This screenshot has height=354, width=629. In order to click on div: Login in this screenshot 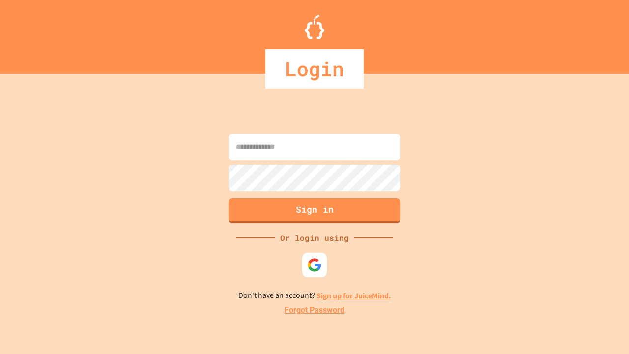, I will do `click(314, 69)`.